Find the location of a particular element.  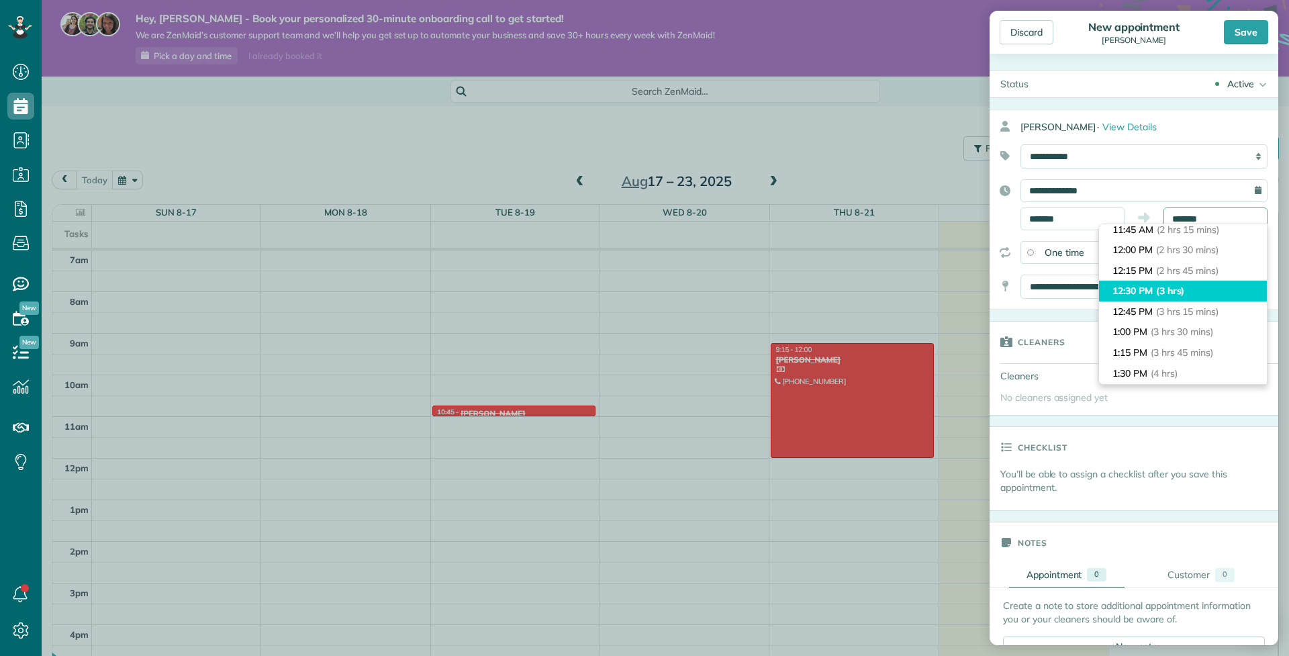

span: (3 hrs) is located at coordinates (1170, 291).